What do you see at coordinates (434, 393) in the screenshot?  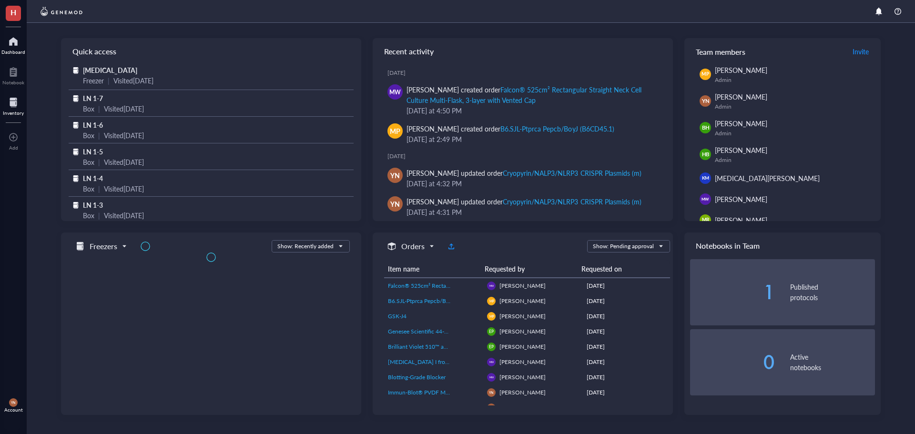 I see `a: Immun-Blot® PVDF Membrane, Roll, 26 cm x 3.3 m, 1620177` at bounding box center [434, 393].